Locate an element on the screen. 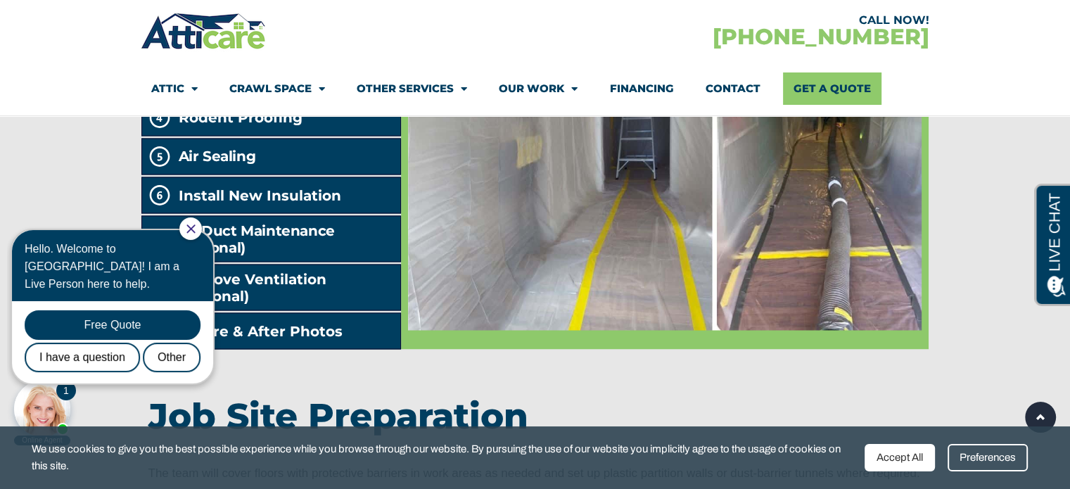 The width and height of the screenshot is (1070, 489). span: Before & After Photos is located at coordinates (260, 331).